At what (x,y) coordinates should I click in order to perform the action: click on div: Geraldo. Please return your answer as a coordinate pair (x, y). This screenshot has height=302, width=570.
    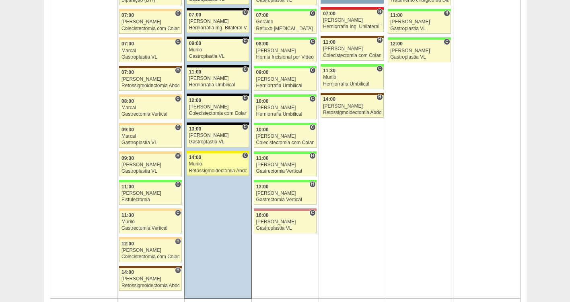
    Looking at the image, I should click on (285, 22).